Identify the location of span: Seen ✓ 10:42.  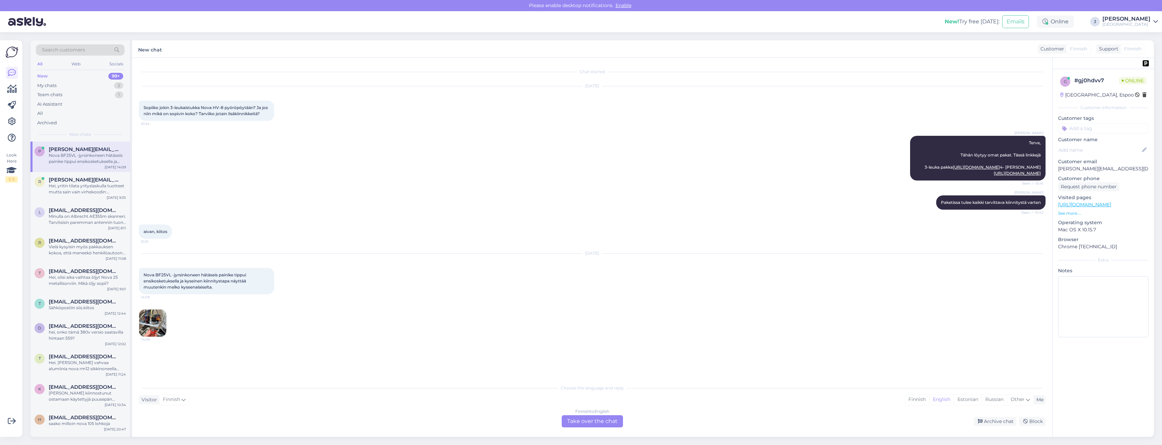
(1030, 212).